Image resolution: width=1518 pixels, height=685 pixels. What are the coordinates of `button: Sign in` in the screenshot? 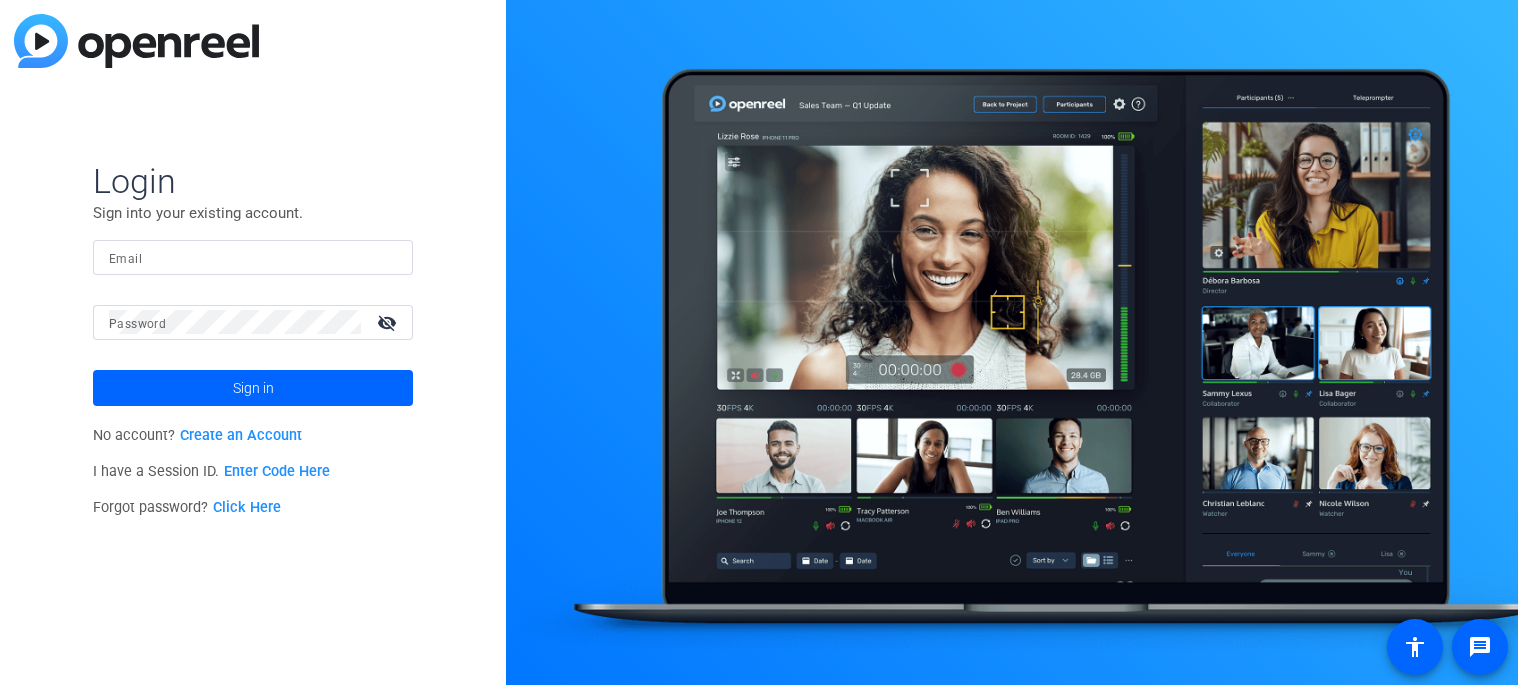 It's located at (253, 388).